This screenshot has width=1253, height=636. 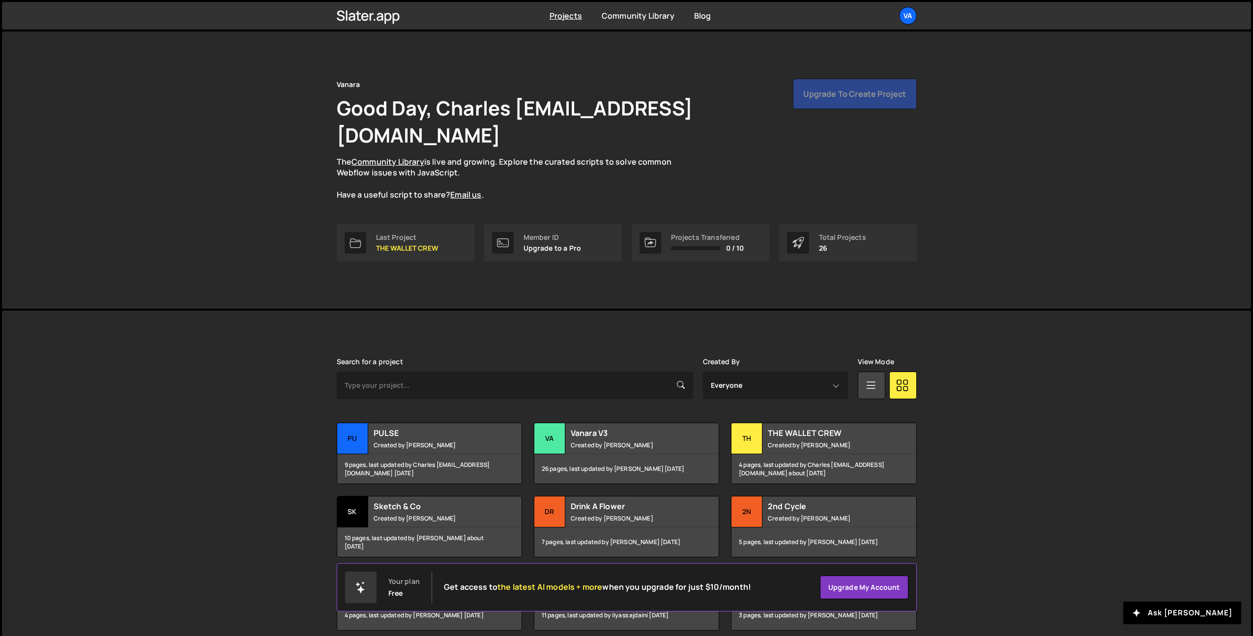 What do you see at coordinates (396, 593) in the screenshot?
I see `div: Free` at bounding box center [396, 593].